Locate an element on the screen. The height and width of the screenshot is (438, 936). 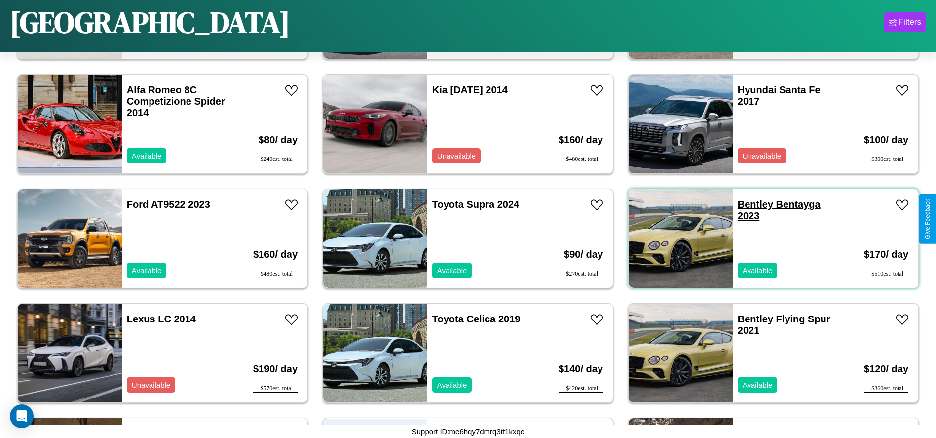
h3: $ 140 / day is located at coordinates (581, 369).